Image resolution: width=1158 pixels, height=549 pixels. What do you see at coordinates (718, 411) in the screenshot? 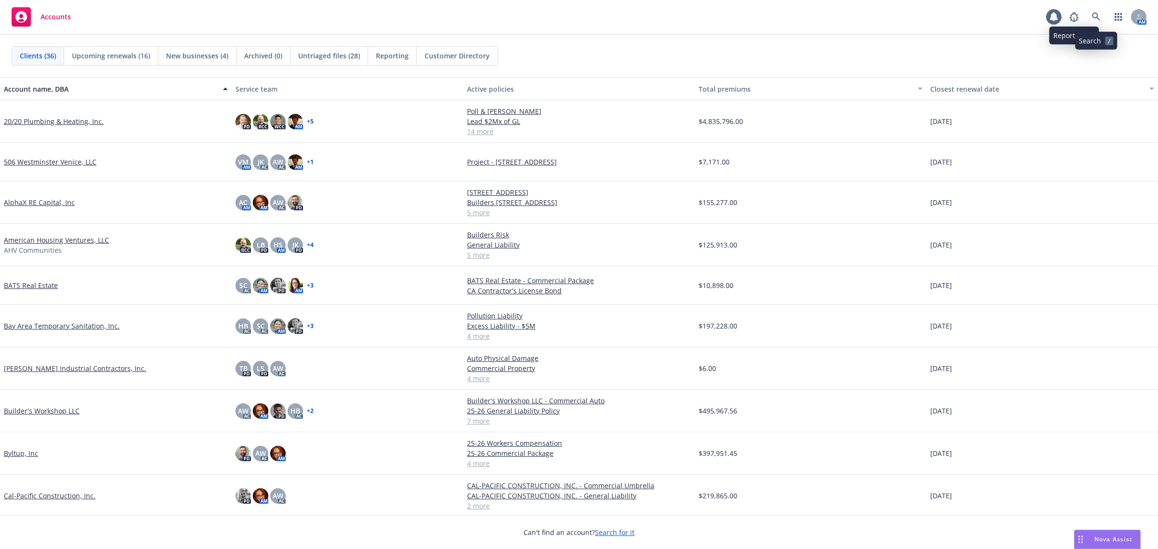
I see `span: $495,967.56` at bounding box center [718, 411].